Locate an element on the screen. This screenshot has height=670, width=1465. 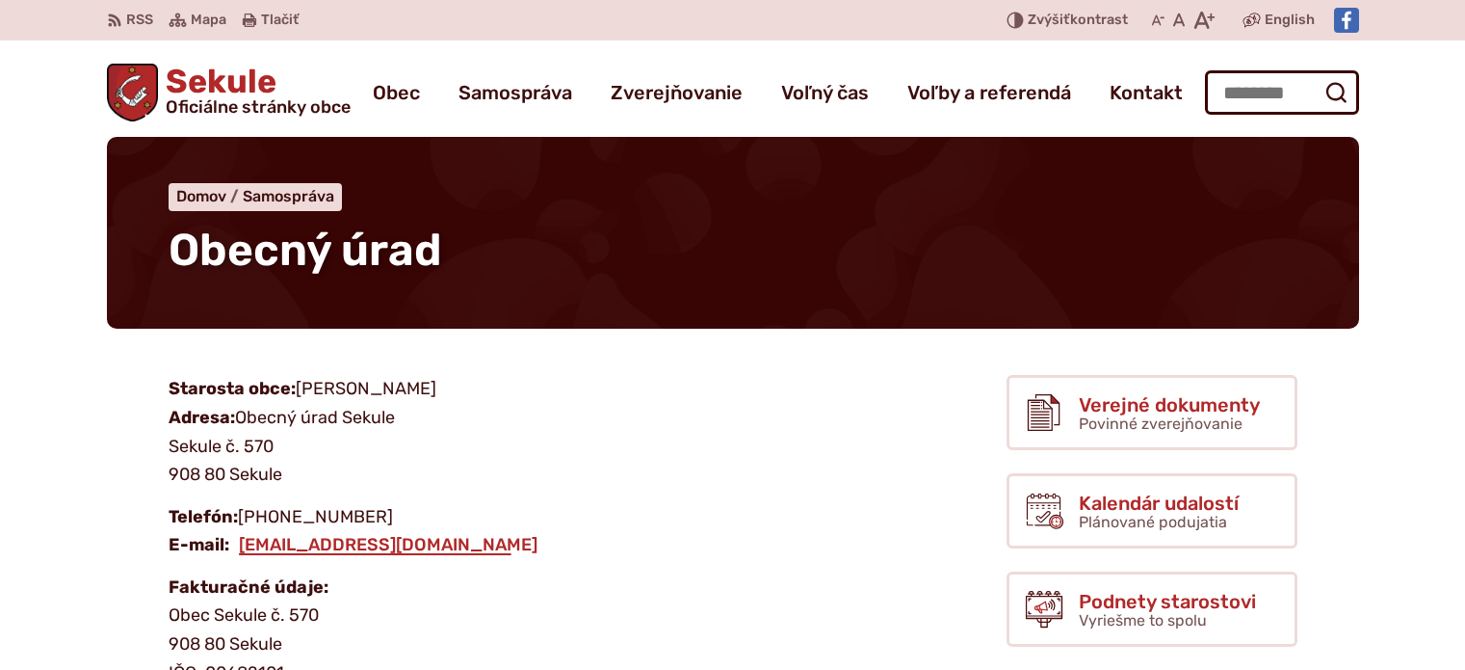
span: Tlačiť is located at coordinates (279, 20).